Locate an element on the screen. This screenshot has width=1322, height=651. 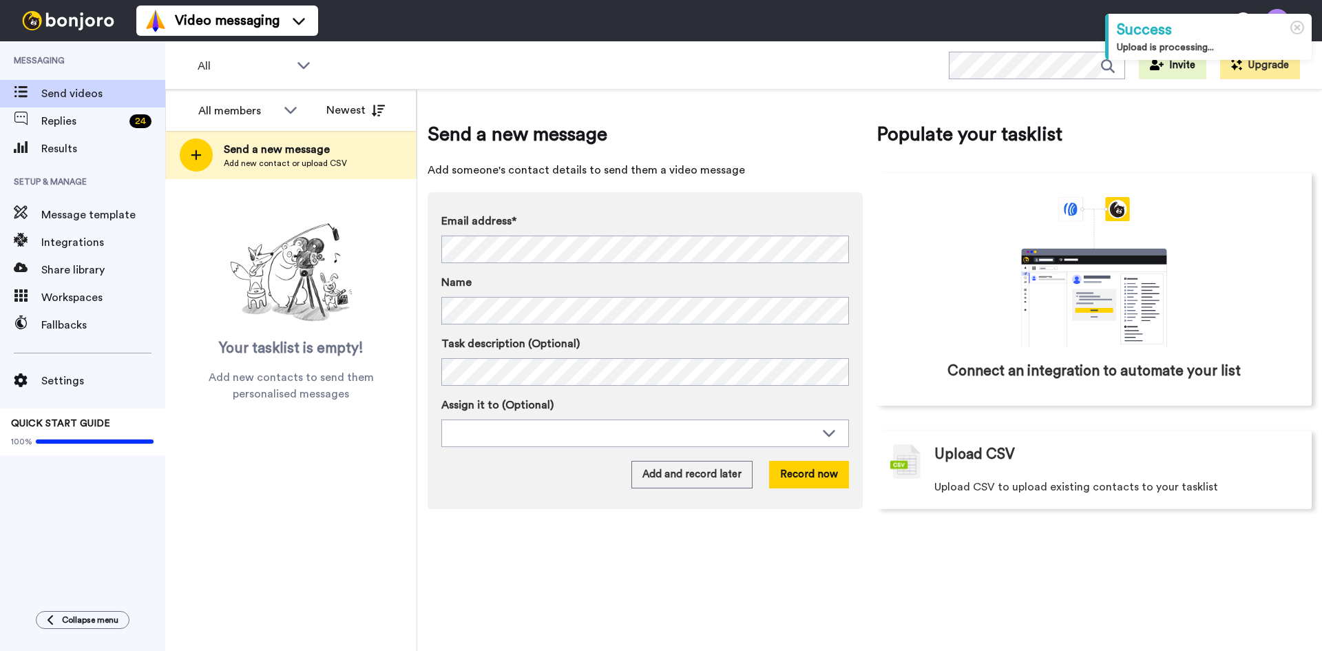
span: Replies is located at coordinates (83, 121).